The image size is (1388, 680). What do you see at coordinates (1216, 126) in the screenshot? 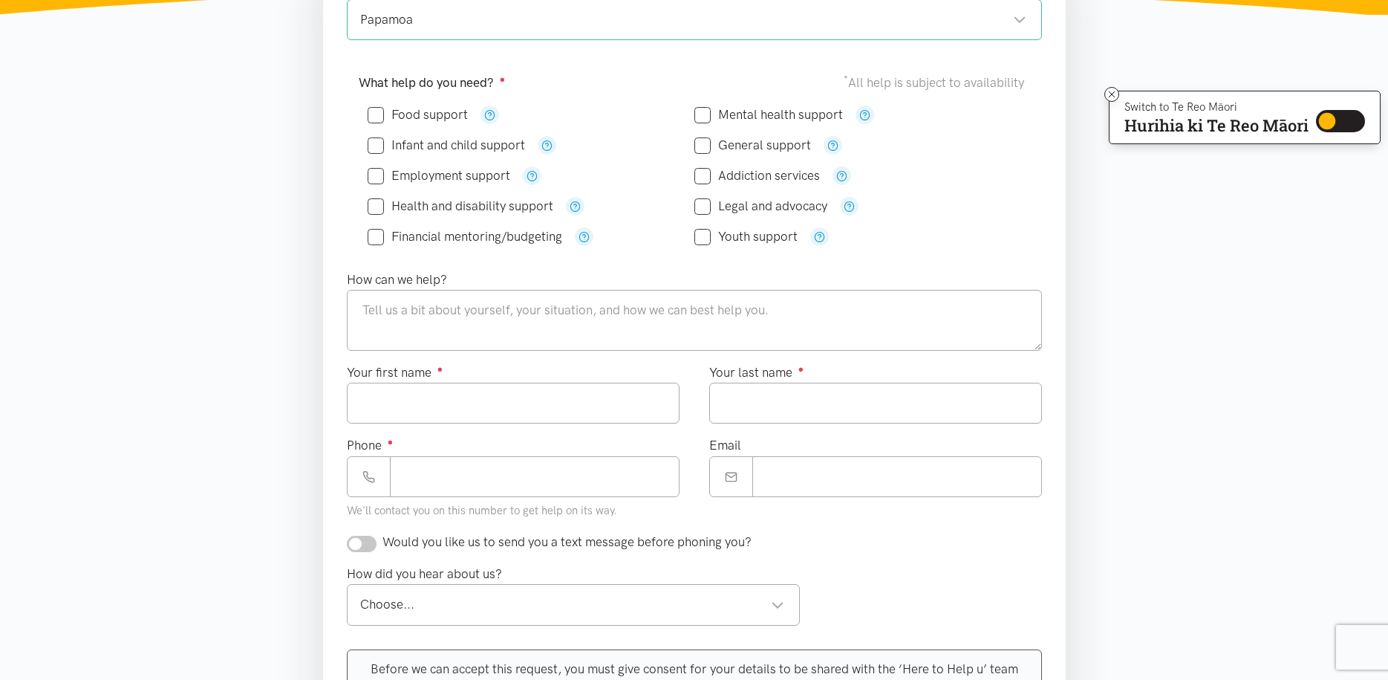
I see `p: Hurihia ki Te Reo Māori` at bounding box center [1216, 126].